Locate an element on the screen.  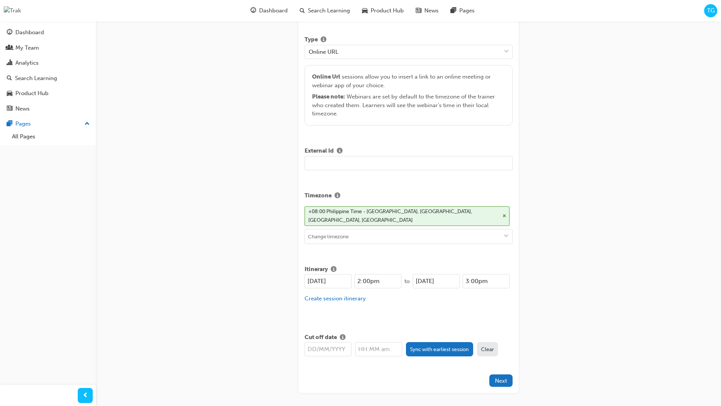
span: Pages is located at coordinates (467, 11).